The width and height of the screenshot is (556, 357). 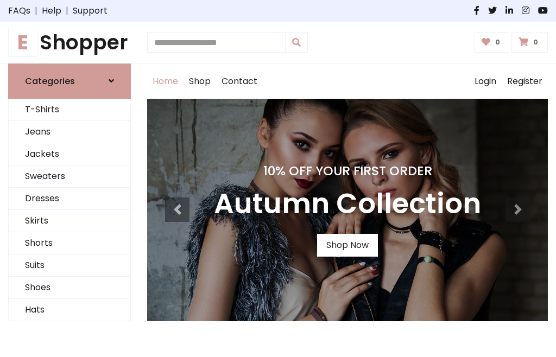 I want to click on a: Login, so click(x=485, y=81).